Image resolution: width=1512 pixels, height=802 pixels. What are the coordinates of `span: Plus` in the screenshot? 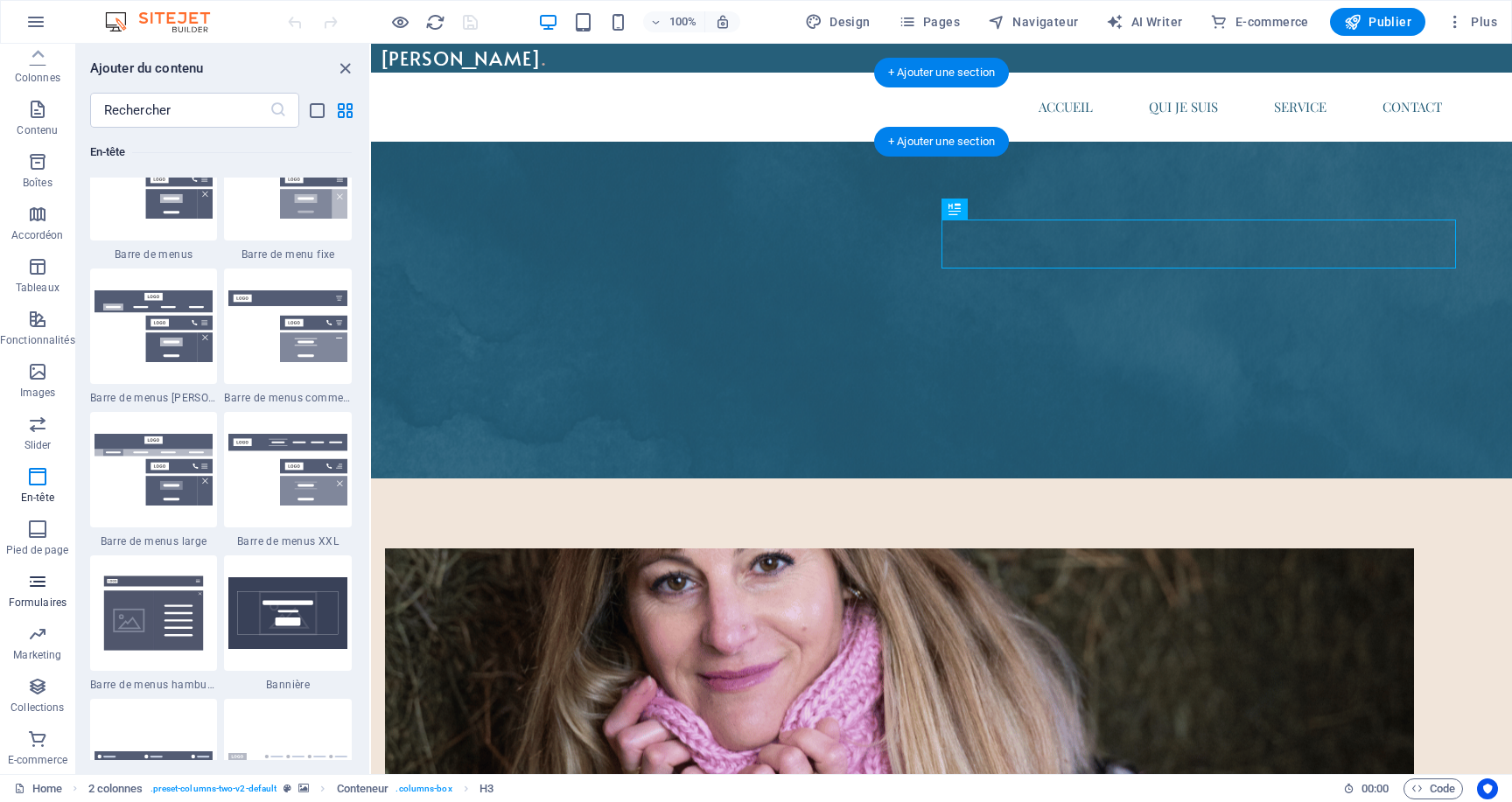 It's located at (1471, 22).